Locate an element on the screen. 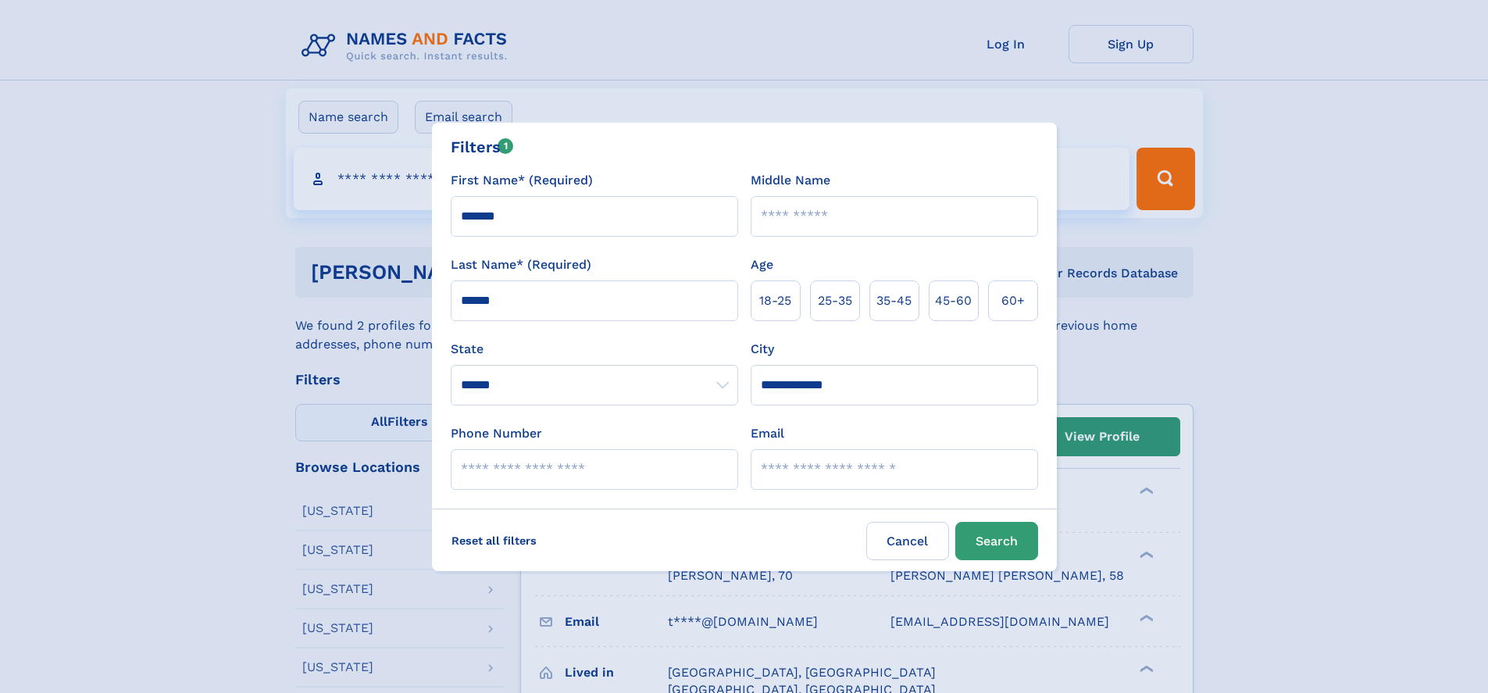 The height and width of the screenshot is (693, 1488). label: Email is located at coordinates (767, 433).